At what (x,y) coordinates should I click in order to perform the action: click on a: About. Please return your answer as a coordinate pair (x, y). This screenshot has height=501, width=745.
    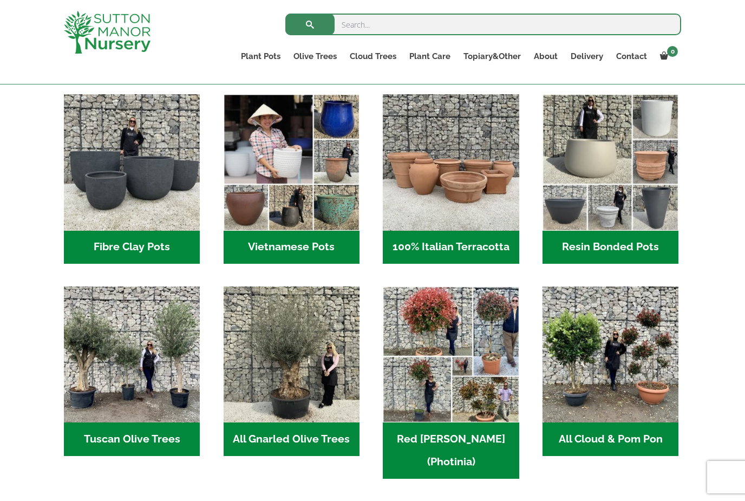
    Looking at the image, I should click on (546, 56).